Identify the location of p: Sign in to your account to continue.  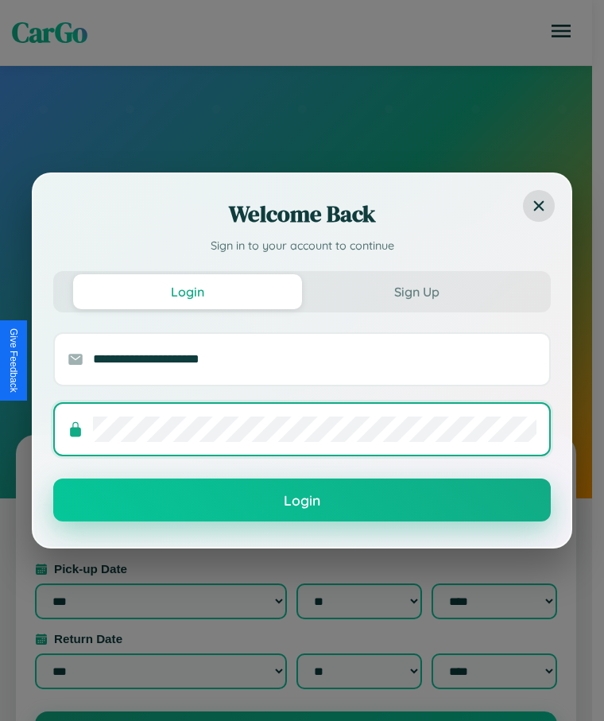
(302, 246).